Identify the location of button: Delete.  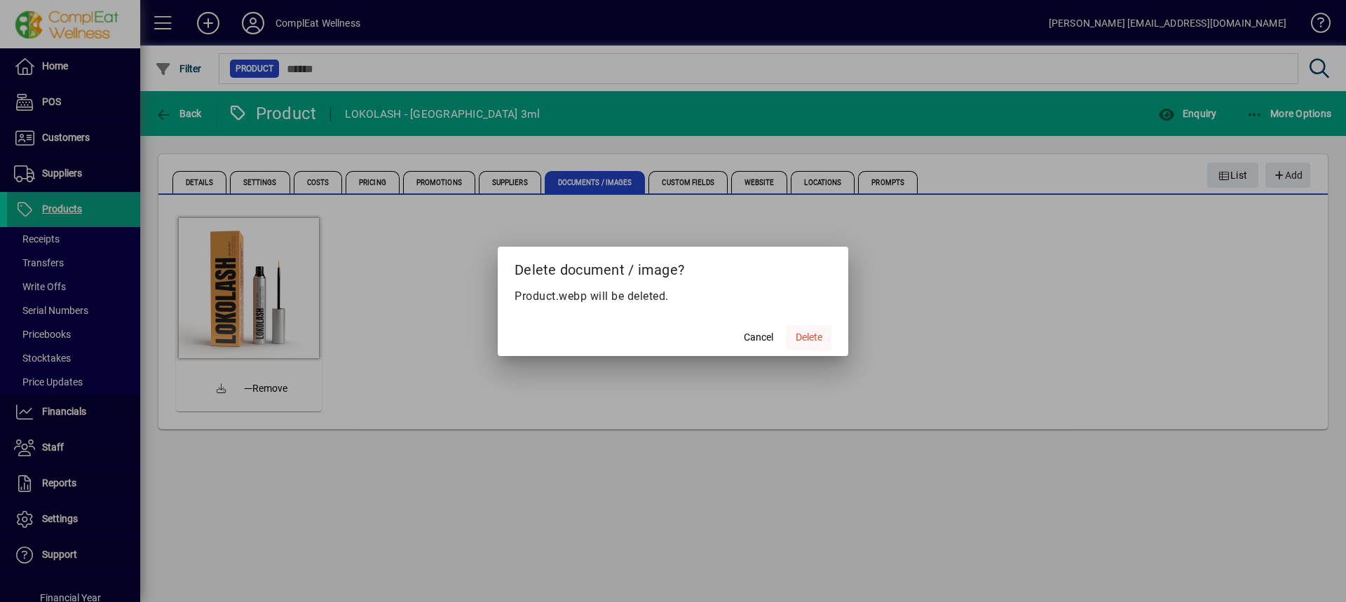
(809, 338).